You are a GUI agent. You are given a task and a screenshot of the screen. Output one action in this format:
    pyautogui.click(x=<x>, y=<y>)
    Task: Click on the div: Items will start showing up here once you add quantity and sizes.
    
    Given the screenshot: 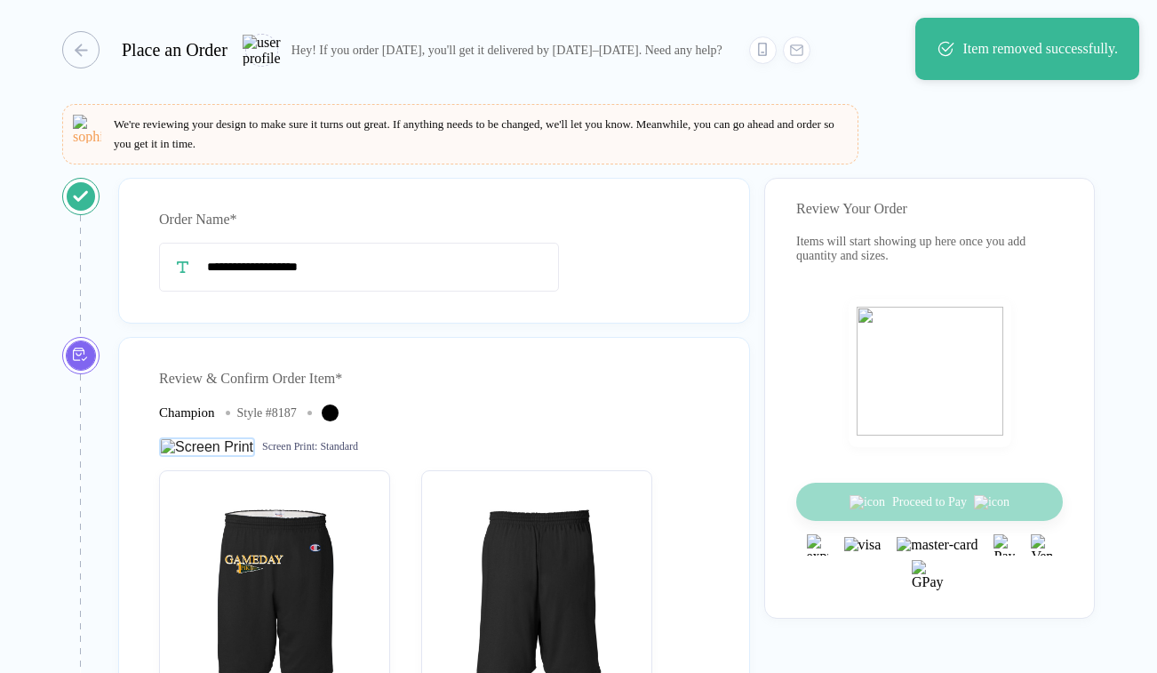 What is the action you would take?
    pyautogui.click(x=930, y=249)
    